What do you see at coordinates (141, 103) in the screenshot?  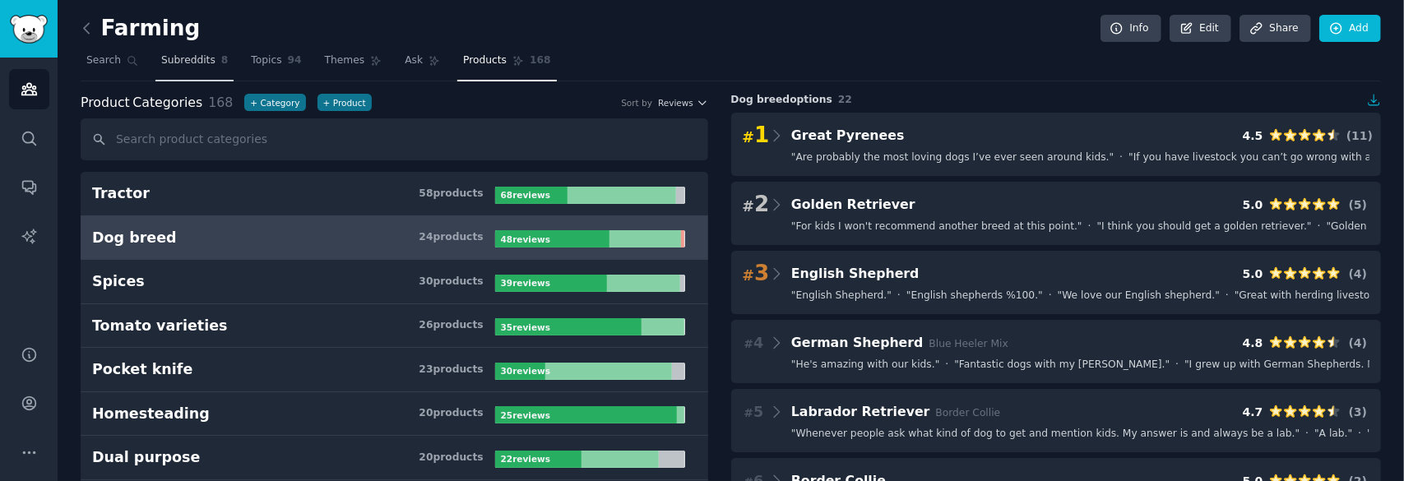 I see `span: Categories` at bounding box center [141, 103].